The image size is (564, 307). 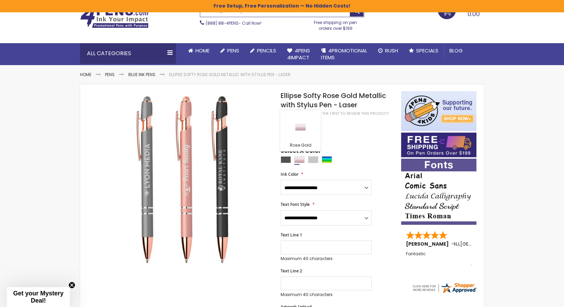 What do you see at coordinates (439, 191) in the screenshot?
I see `img: font-personalization-examples` at bounding box center [439, 191].